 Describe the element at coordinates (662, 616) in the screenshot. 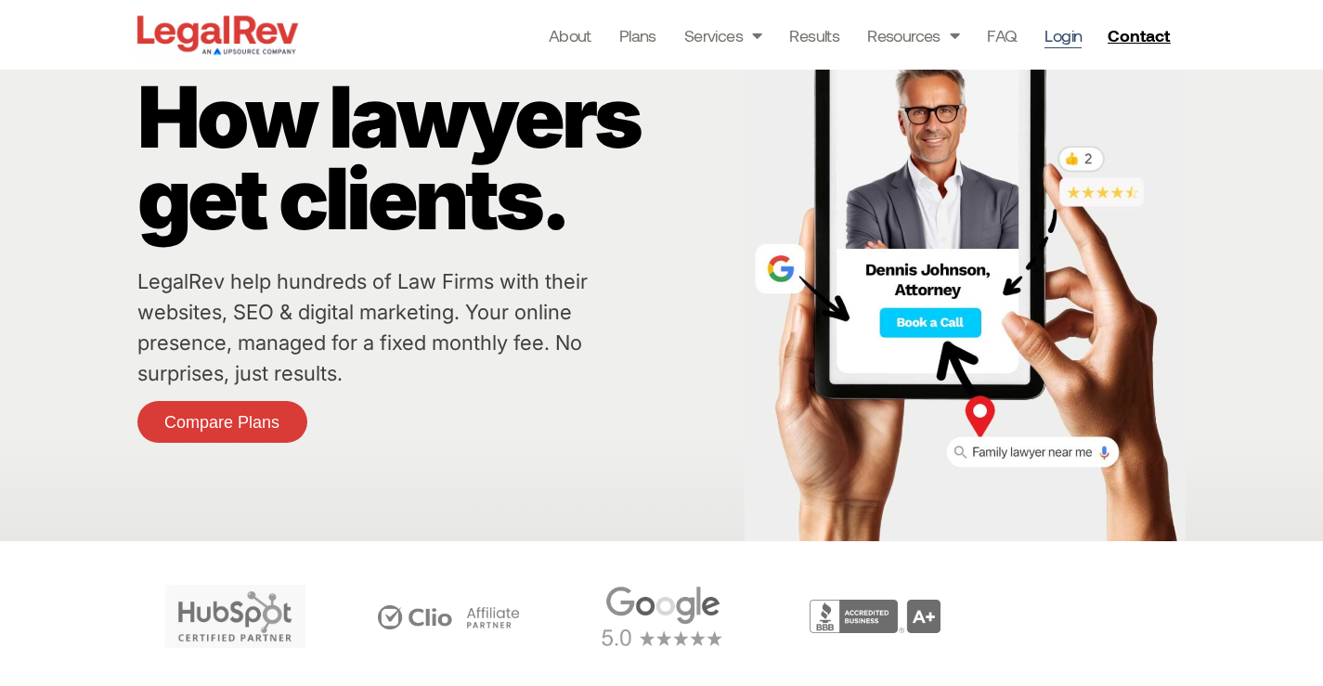

I see `div: Carousel` at that location.